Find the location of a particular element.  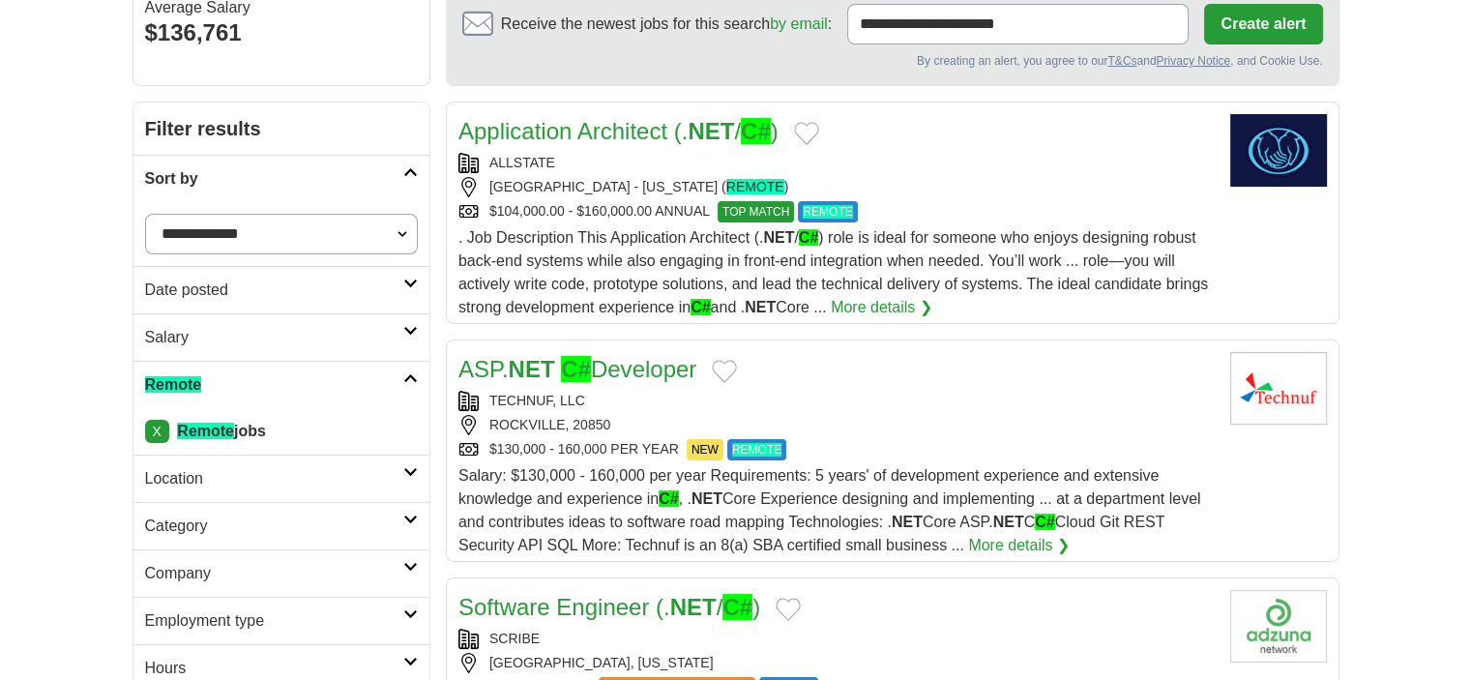

h2: Sort by is located at coordinates (274, 179).